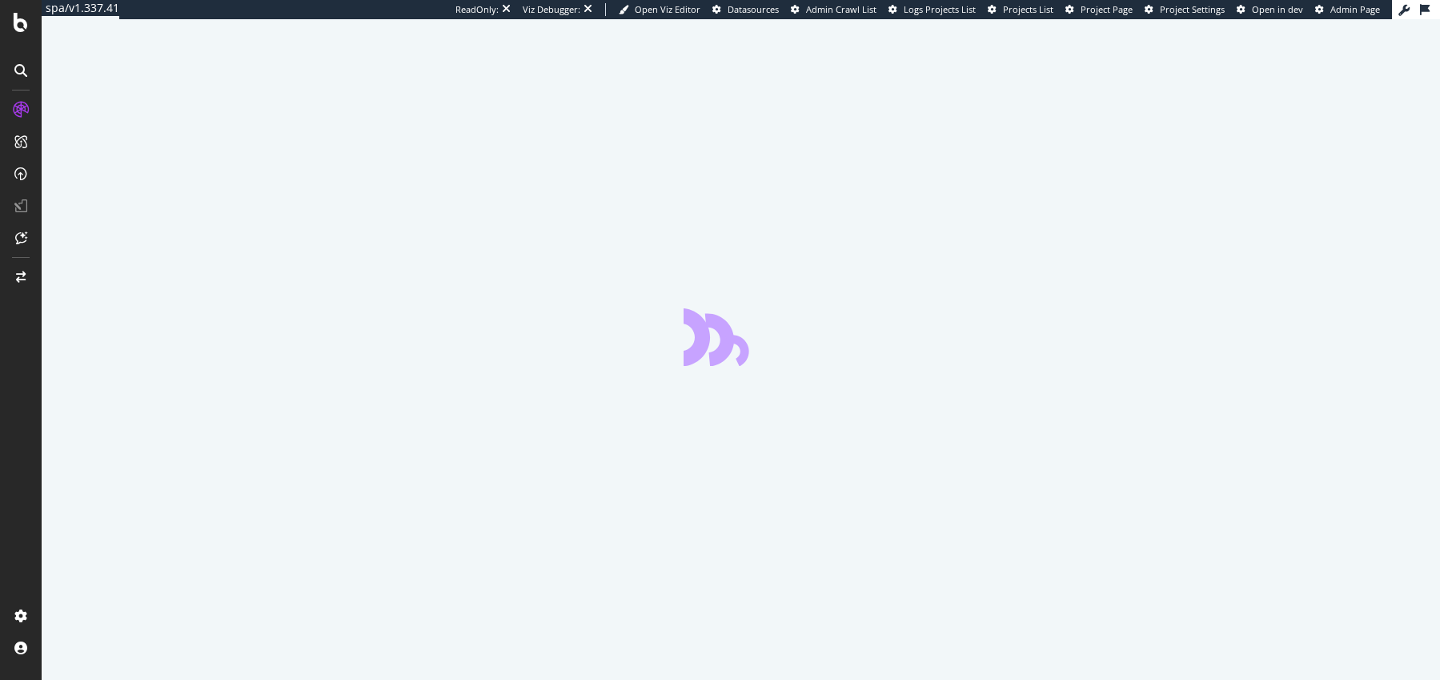 The width and height of the screenshot is (1440, 680). Describe the element at coordinates (1099, 10) in the screenshot. I see `a: Project Page` at that location.